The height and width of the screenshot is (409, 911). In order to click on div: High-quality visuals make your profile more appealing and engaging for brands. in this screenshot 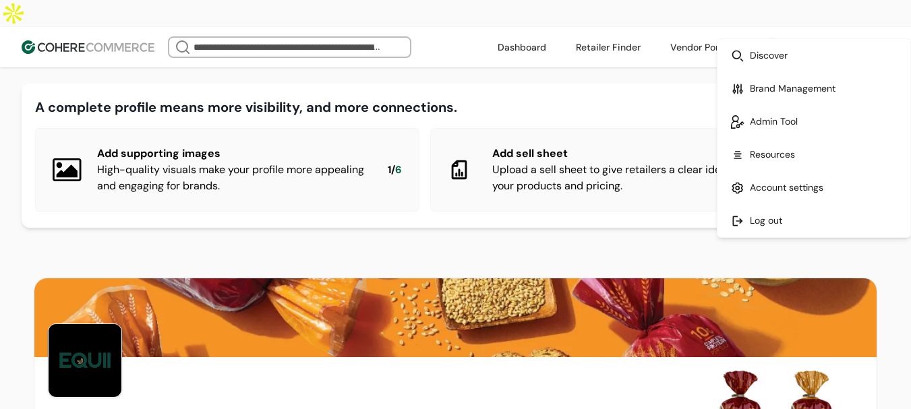, I will do `click(231, 178)`.